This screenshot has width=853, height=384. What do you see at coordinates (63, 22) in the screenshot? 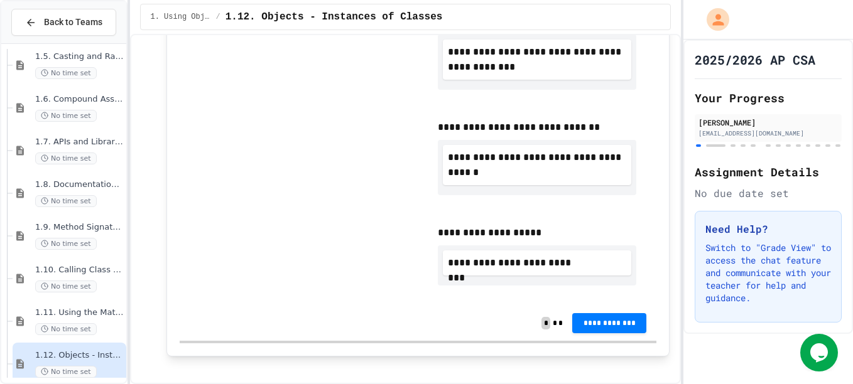
I see `button: Back to Teams` at bounding box center [63, 22].